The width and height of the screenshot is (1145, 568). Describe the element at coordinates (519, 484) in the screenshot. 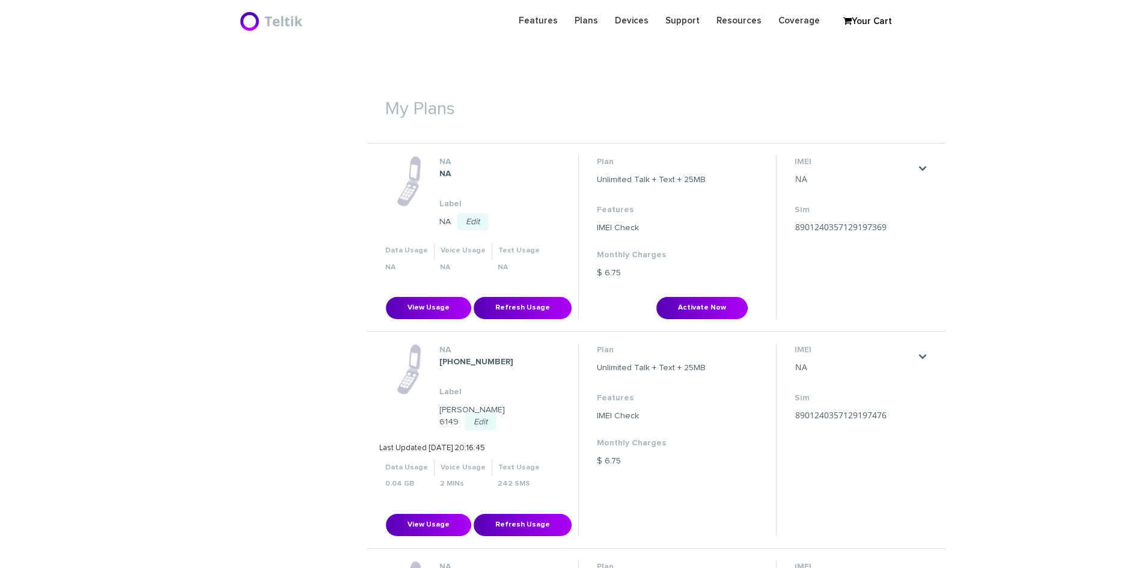

I see `th: 242 SMS` at that location.